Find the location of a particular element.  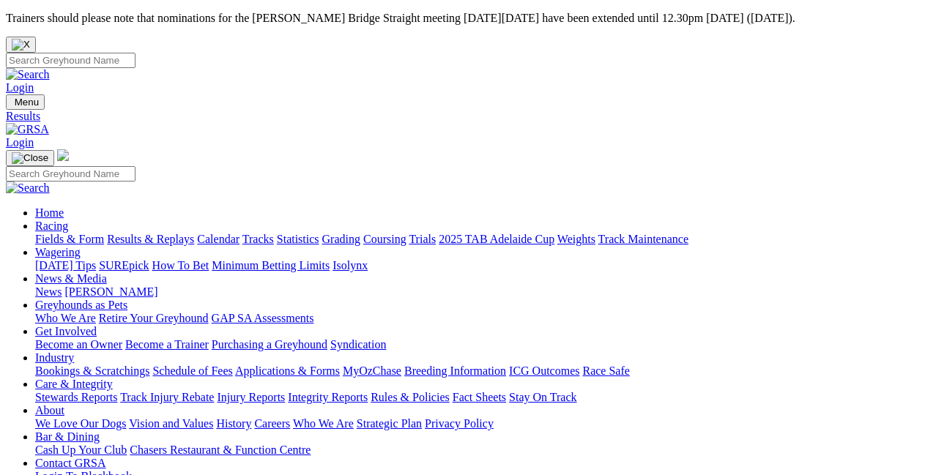

a: We Love Our Dogs is located at coordinates (81, 423).